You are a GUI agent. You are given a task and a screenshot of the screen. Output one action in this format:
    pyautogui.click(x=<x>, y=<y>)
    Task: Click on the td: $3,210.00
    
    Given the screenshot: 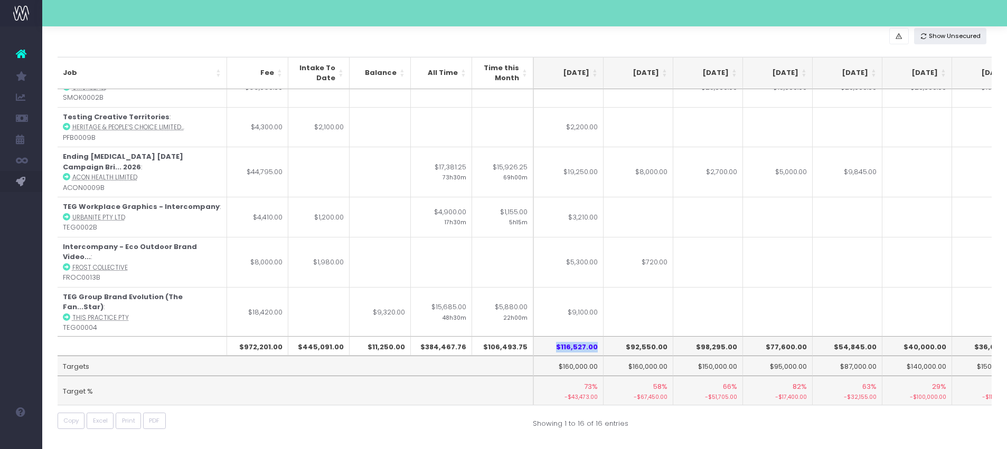 What is the action you would take?
    pyautogui.click(x=569, y=217)
    